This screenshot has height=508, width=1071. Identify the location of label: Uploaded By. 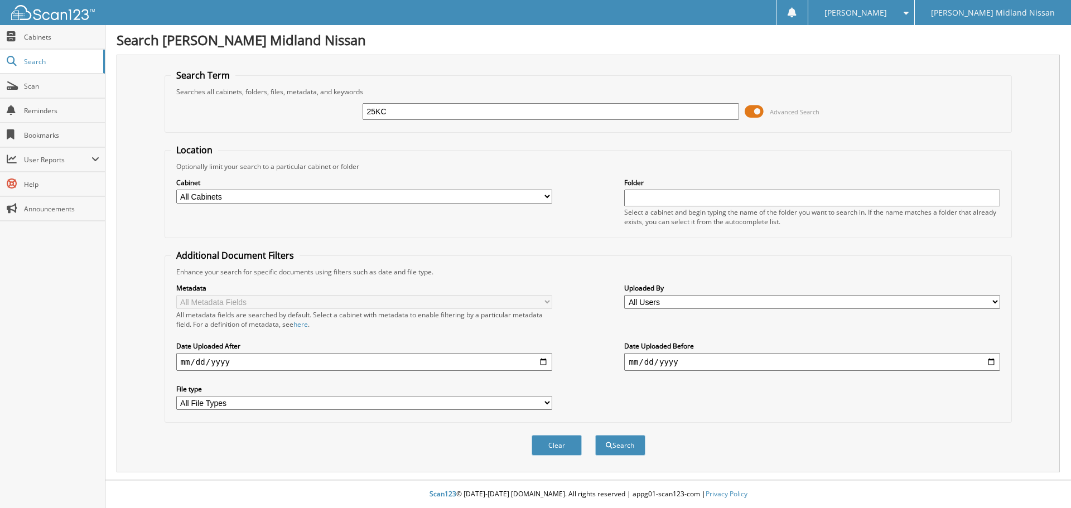
(812, 288).